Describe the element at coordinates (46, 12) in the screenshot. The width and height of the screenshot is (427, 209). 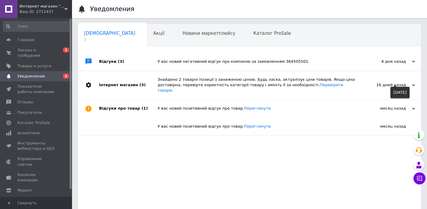
I see `div: Ваш ID: 2711437` at that location.